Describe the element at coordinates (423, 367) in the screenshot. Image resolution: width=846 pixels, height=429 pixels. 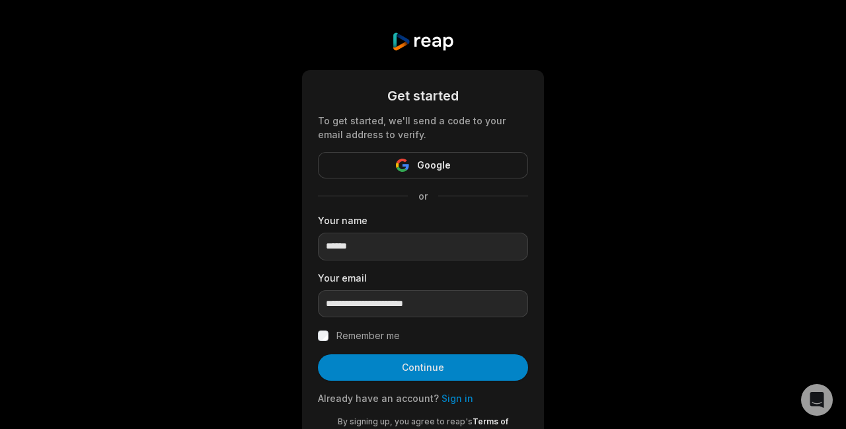
I see `button: Continue` at that location.